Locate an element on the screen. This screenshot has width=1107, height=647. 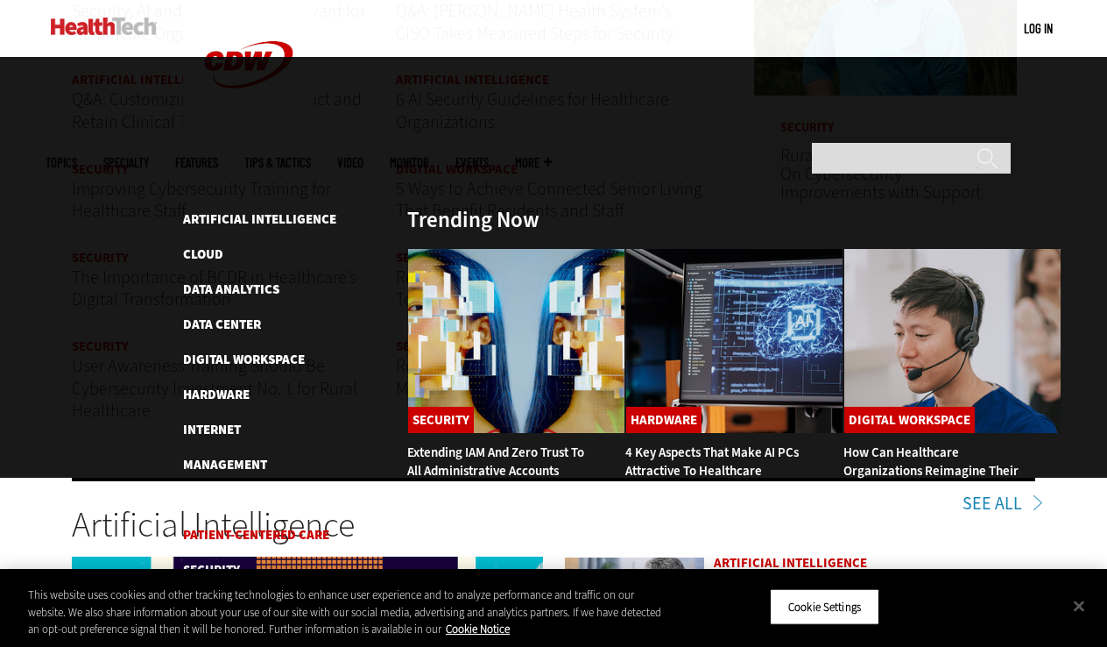
a: Data Analytics is located at coordinates (231, 289).